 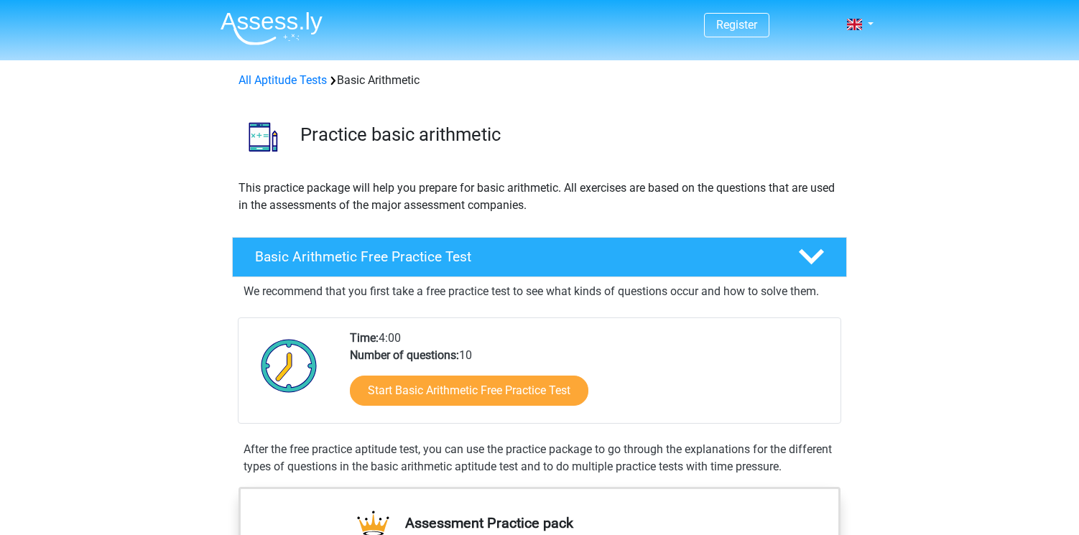 I want to click on div: After the free practice aptitude test, you can use the practice package to go through the explana..., so click(x=539, y=458).